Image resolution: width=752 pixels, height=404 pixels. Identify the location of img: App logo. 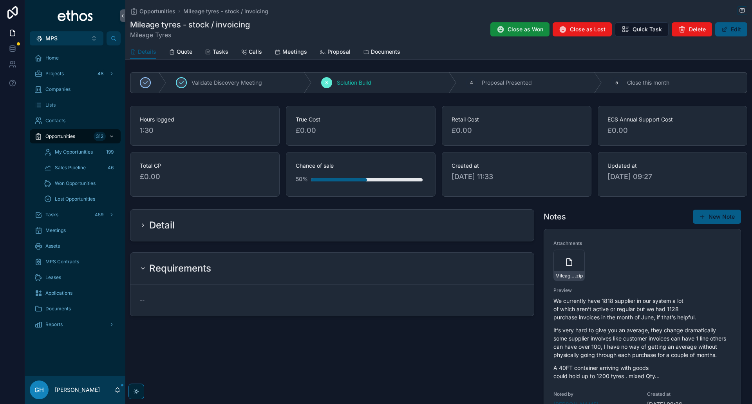
(75, 16).